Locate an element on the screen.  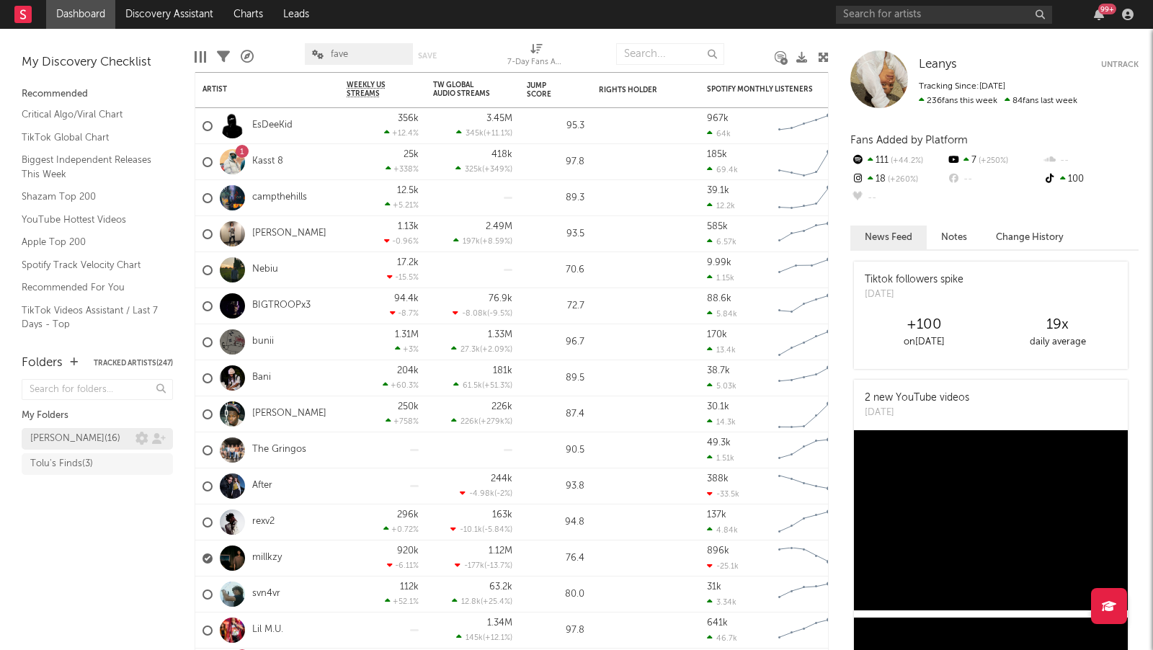
div: 356k is located at coordinates (408, 118).